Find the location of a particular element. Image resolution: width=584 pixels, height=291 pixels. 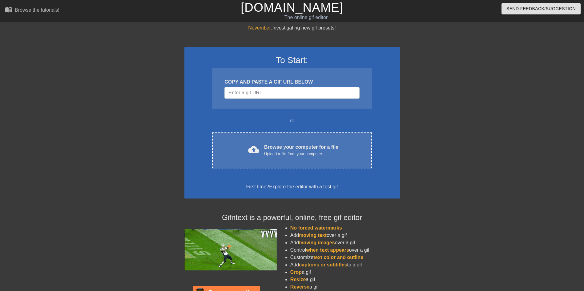

h4: Gifntext is a powerful, online, free gif editor is located at coordinates (292, 218).